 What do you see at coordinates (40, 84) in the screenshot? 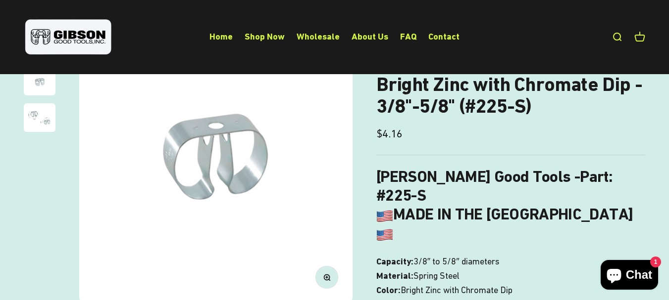
I see `button: Go to item 2` at bounding box center [40, 84].